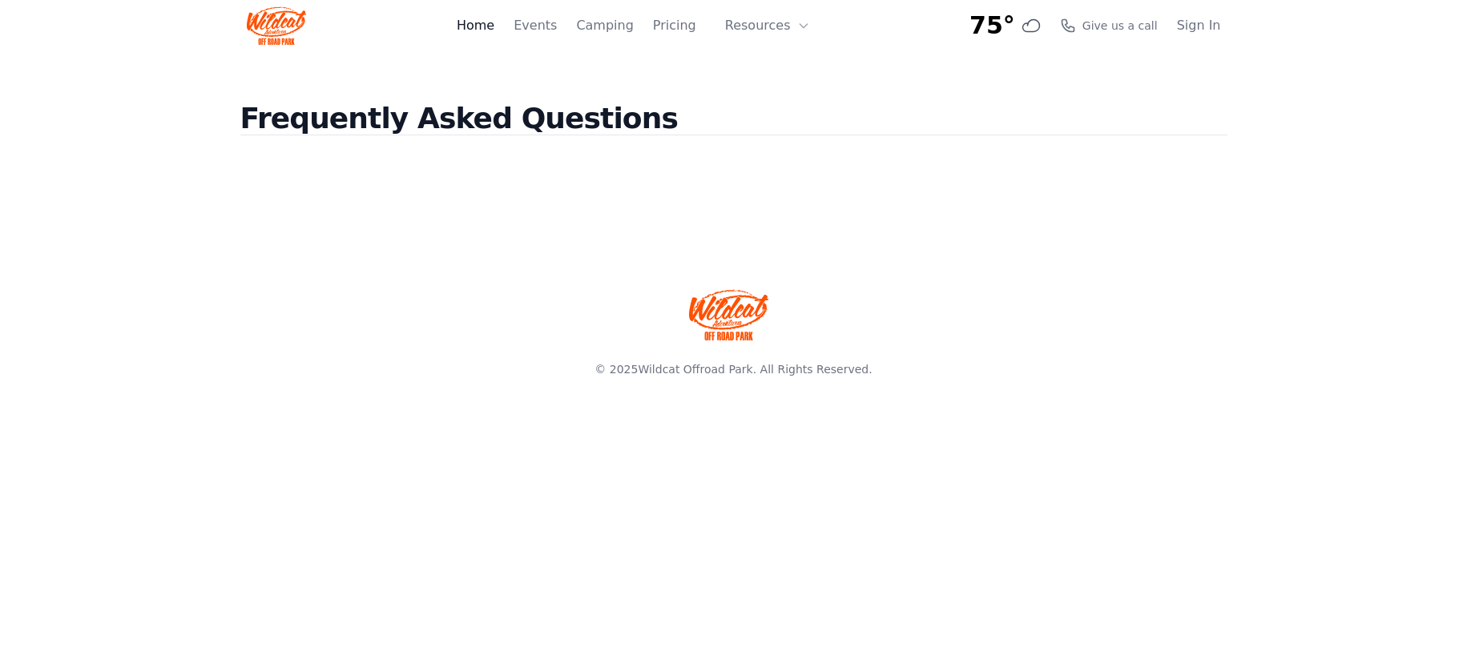 Image resolution: width=1467 pixels, height=668 pixels. Describe the element at coordinates (1199, 26) in the screenshot. I see `a: Sign In` at that location.